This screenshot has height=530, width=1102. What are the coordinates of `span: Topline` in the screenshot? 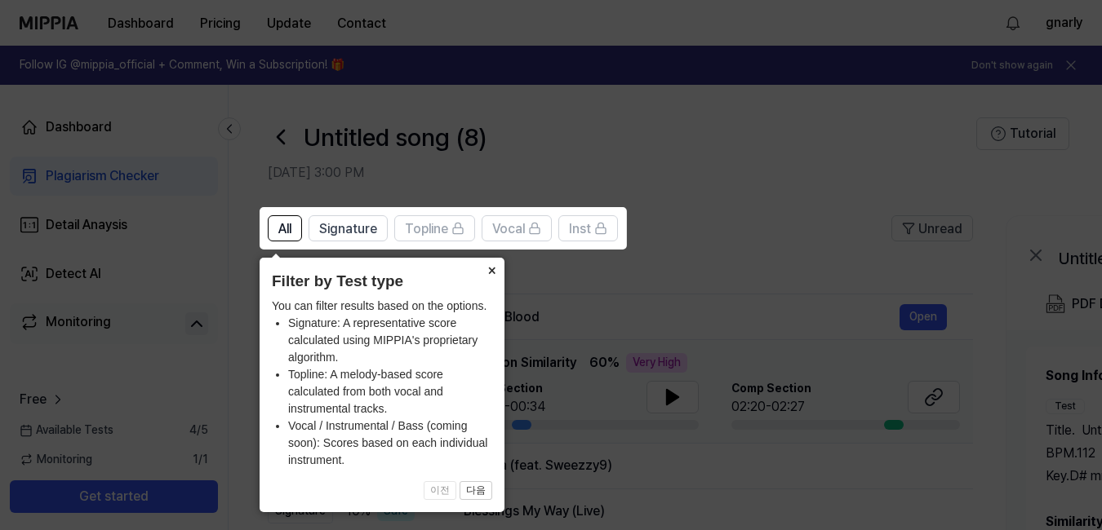 It's located at (426, 229).